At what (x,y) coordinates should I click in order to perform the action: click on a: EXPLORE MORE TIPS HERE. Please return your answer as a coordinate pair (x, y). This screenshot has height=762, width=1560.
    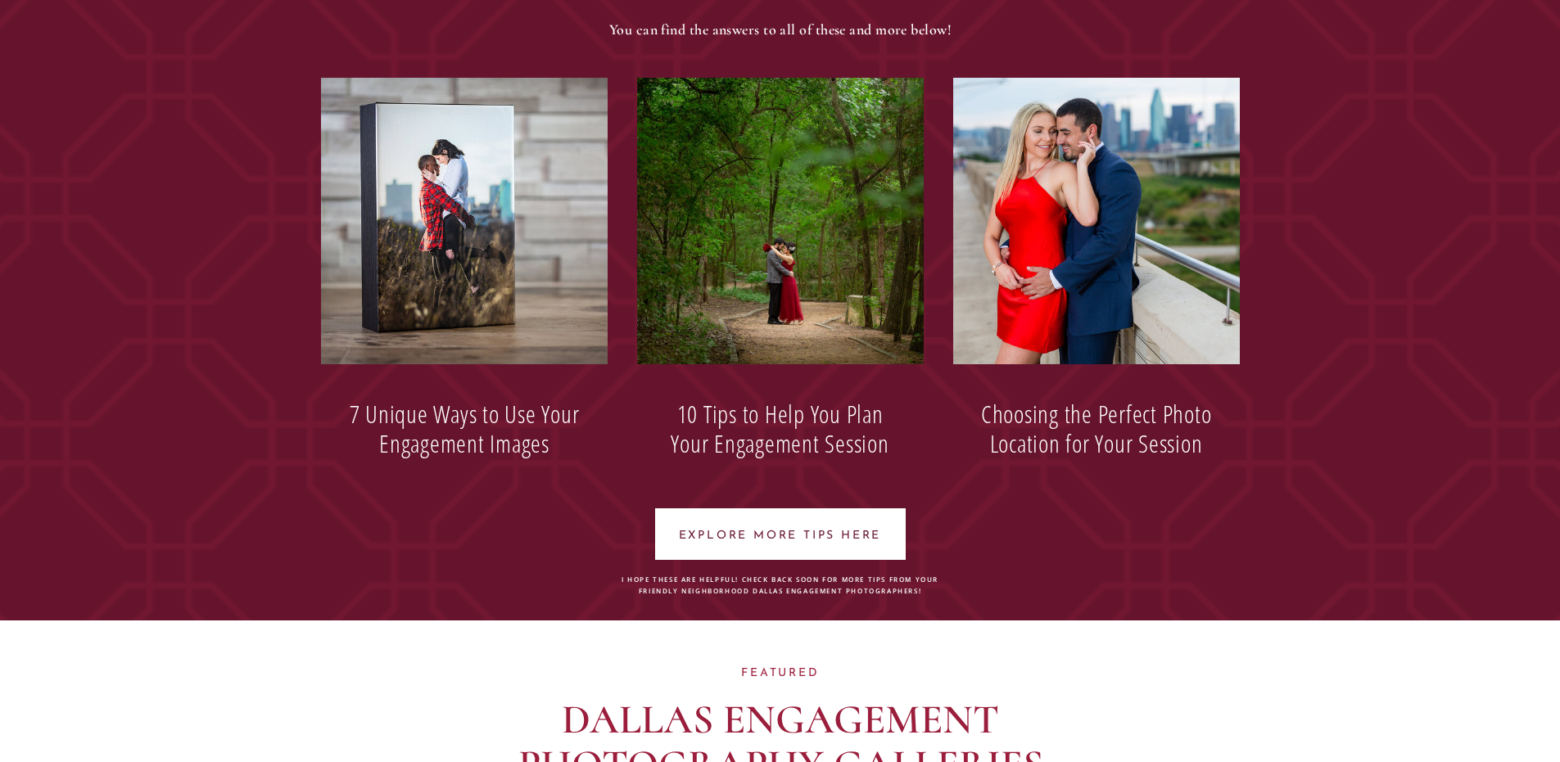
    Looking at the image, I should click on (780, 535).